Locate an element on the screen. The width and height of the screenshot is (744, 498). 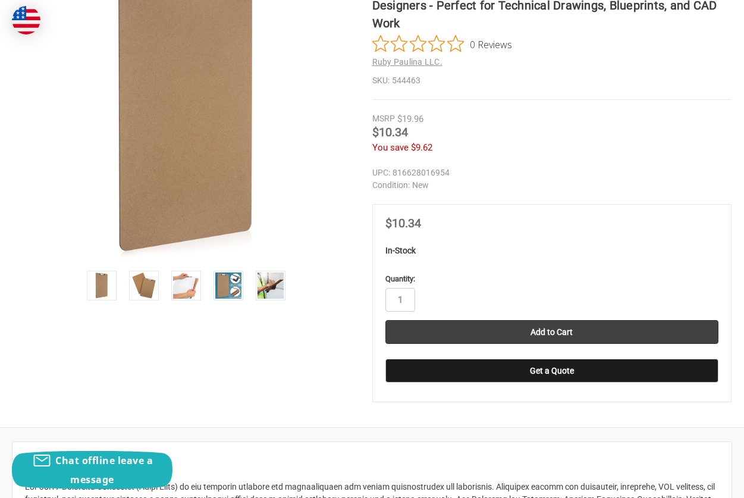
span: Chat offline leave a message is located at coordinates (104, 470).